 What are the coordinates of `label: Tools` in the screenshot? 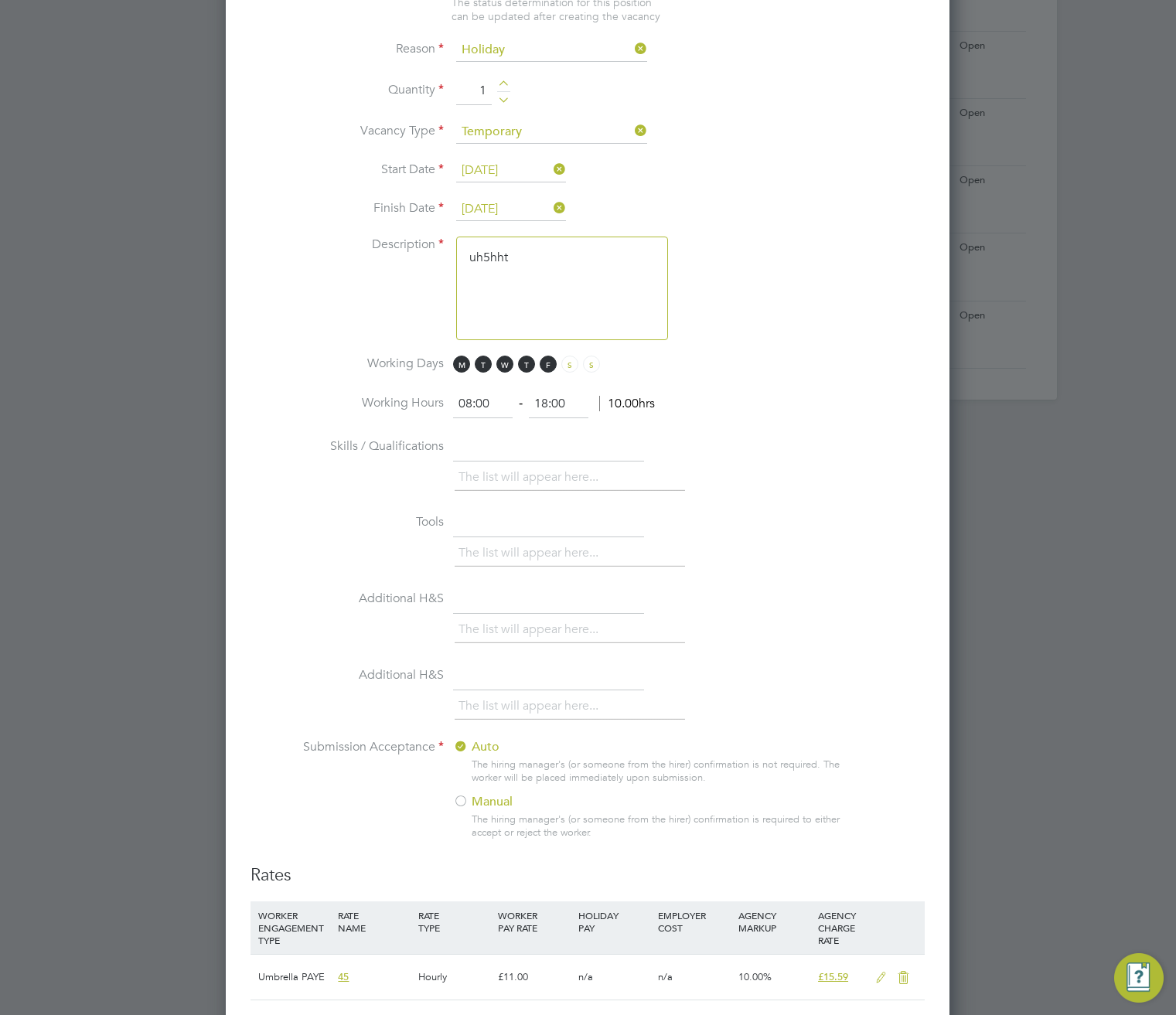 It's located at (348, 522).